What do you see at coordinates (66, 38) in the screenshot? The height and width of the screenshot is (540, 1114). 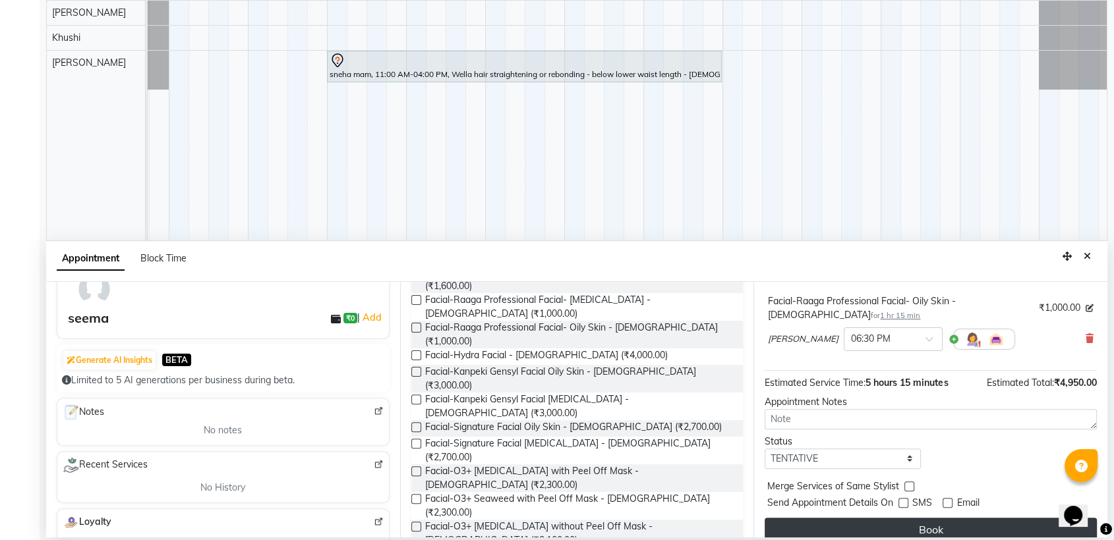 I see `span: Khushi` at bounding box center [66, 38].